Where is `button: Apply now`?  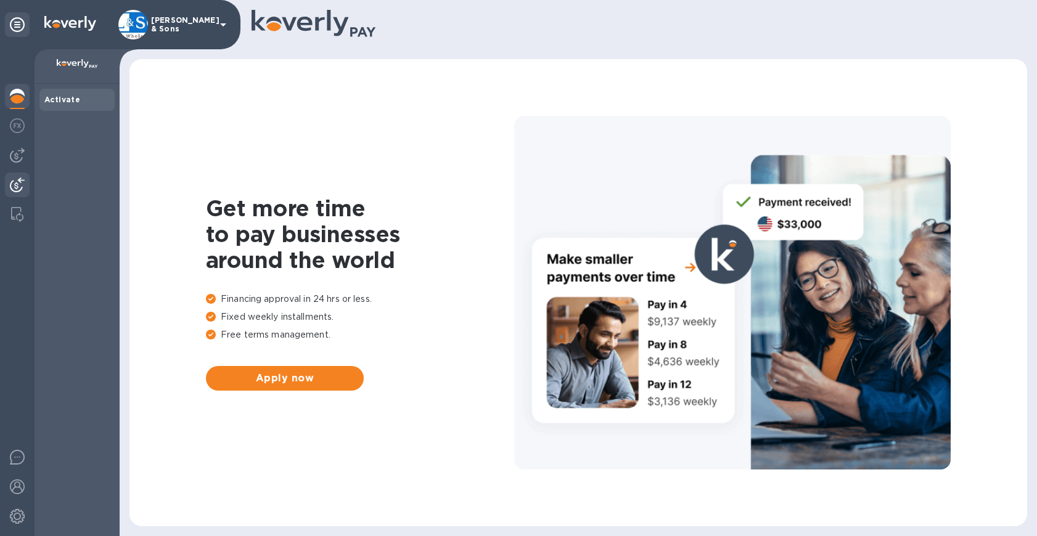 button: Apply now is located at coordinates (285, 378).